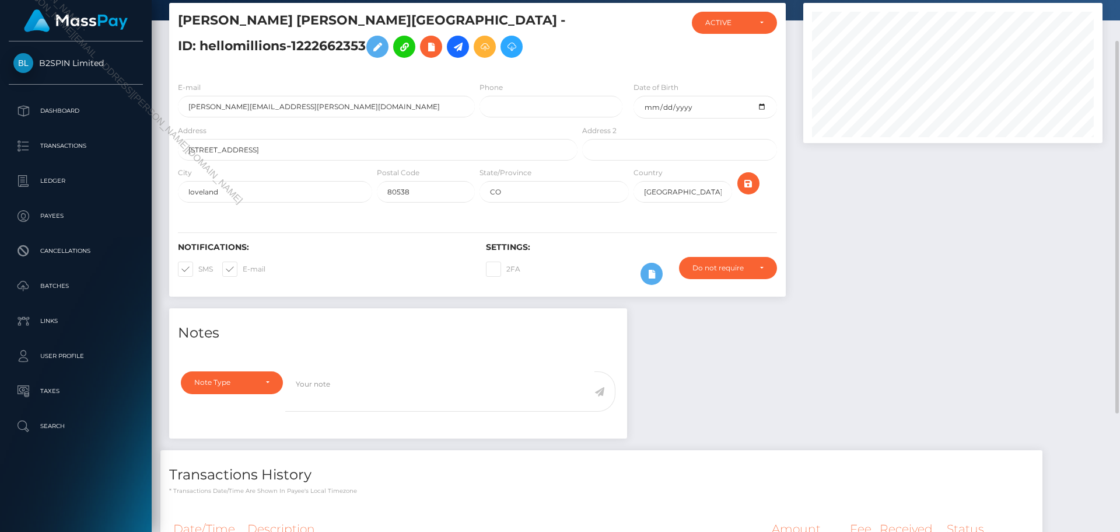 This screenshot has height=532, width=1120. Describe the element at coordinates (721, 268) in the screenshot. I see `div: Do not require` at that location.